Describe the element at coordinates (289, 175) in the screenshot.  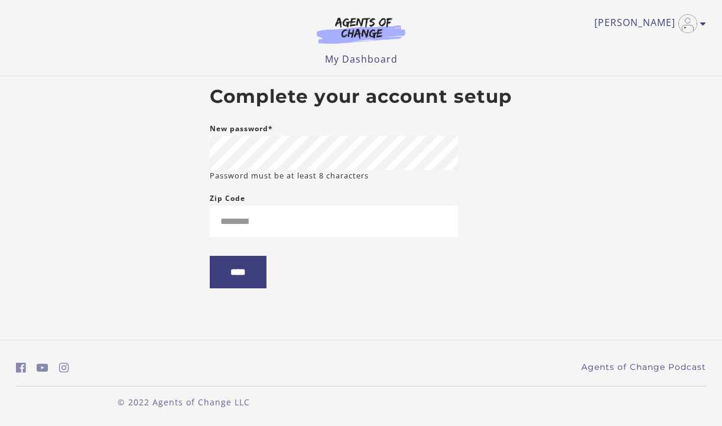
I see `small: Password must be at least 8 characters` at that location.